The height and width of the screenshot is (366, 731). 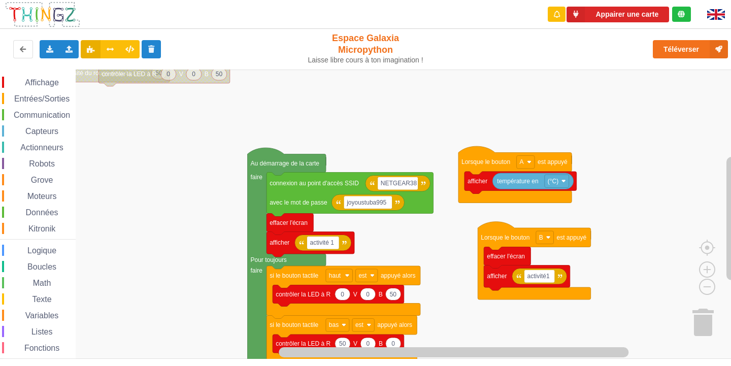 I want to click on span: Kitronik, so click(x=42, y=229).